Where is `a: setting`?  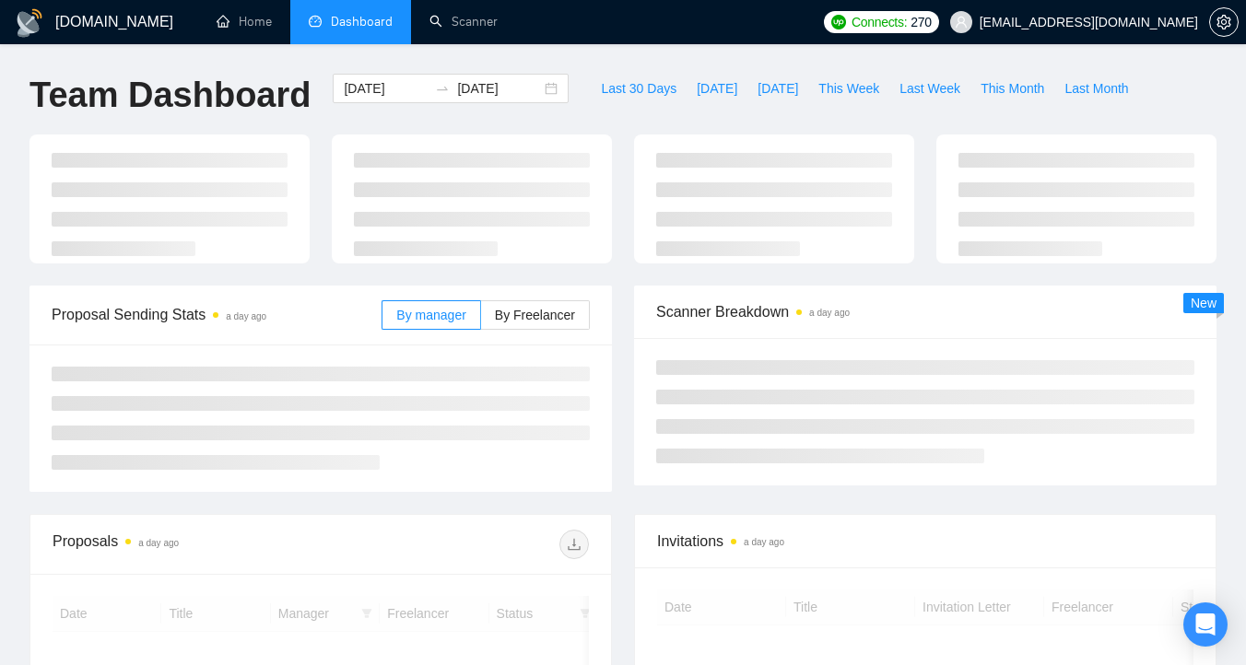
a: setting is located at coordinates (1224, 22).